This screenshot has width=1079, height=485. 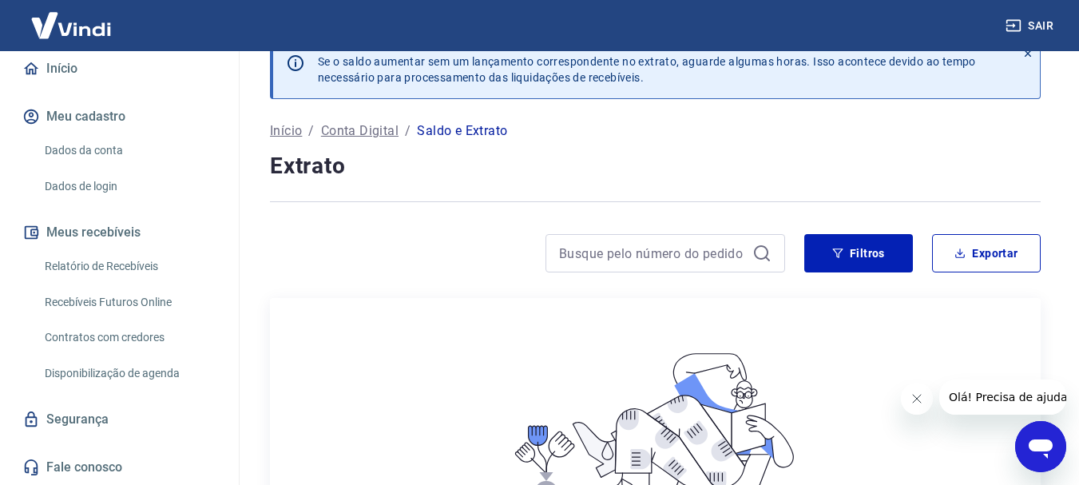 What do you see at coordinates (655, 166) in the screenshot?
I see `h4: Extrato` at bounding box center [655, 166].